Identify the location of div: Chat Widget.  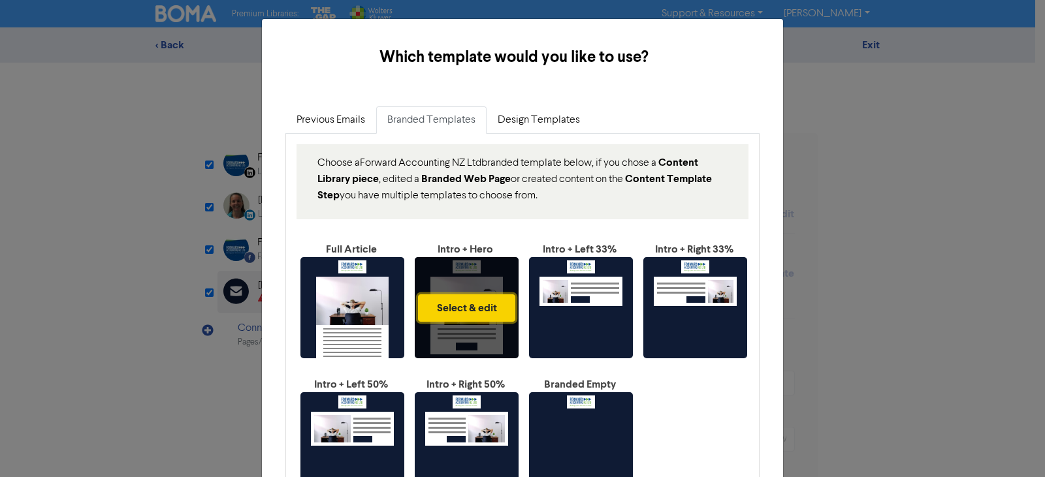
(1012, 446).